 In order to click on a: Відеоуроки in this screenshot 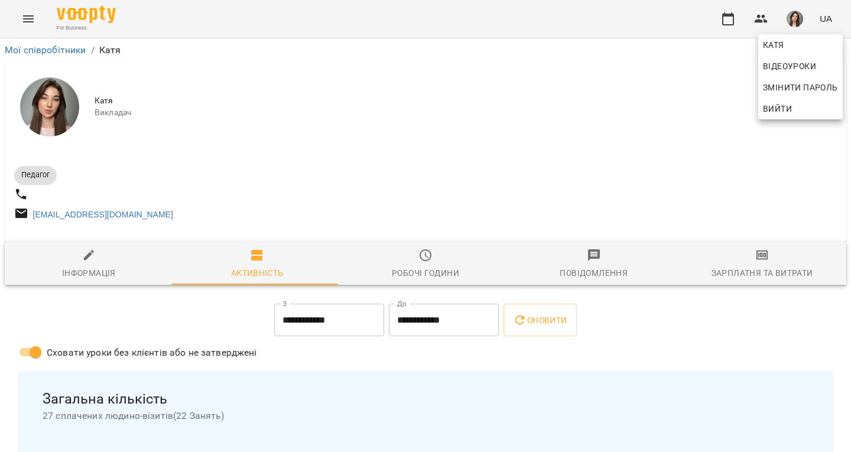, I will do `click(789, 66)`.